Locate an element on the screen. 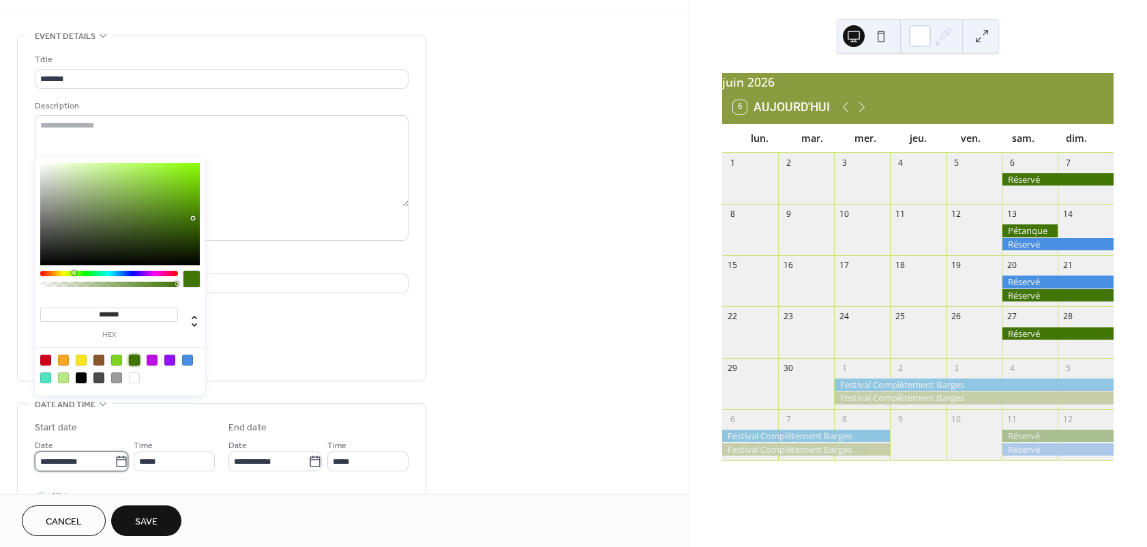 This screenshot has height=547, width=1147. div: #7ED321 is located at coordinates (117, 360).